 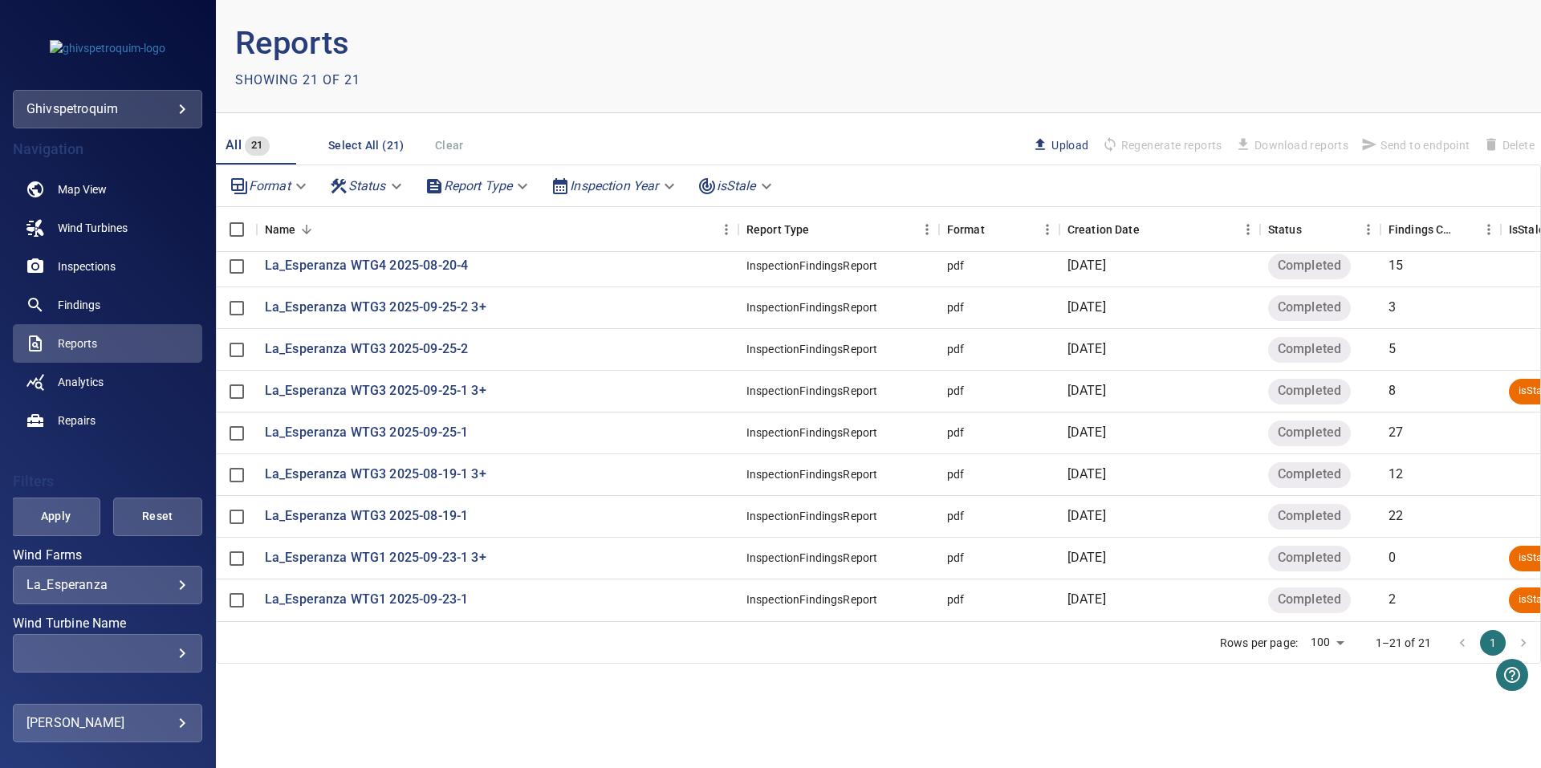 What do you see at coordinates (1060, 145) in the screenshot?
I see `button: Upload` at bounding box center [1060, 145].